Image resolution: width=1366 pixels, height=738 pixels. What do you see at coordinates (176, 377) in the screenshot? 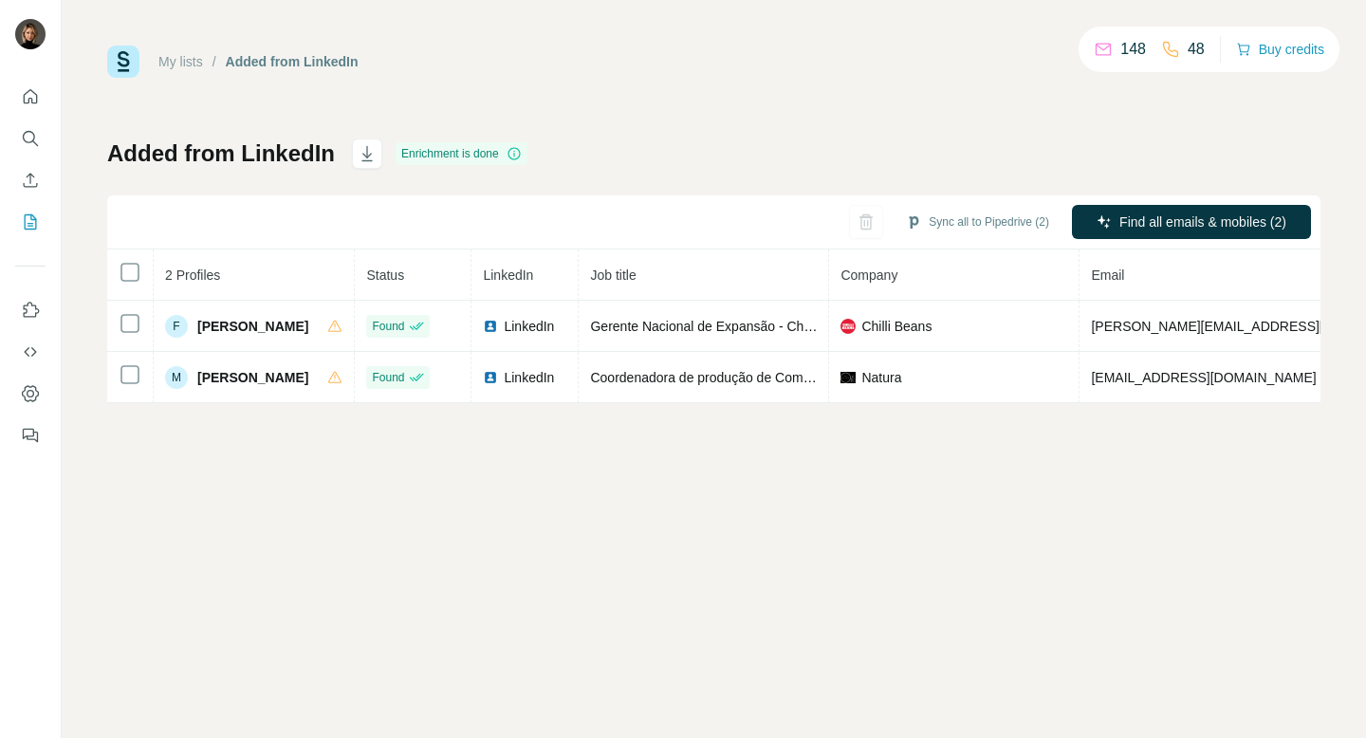
I see `div: M` at bounding box center [176, 377].